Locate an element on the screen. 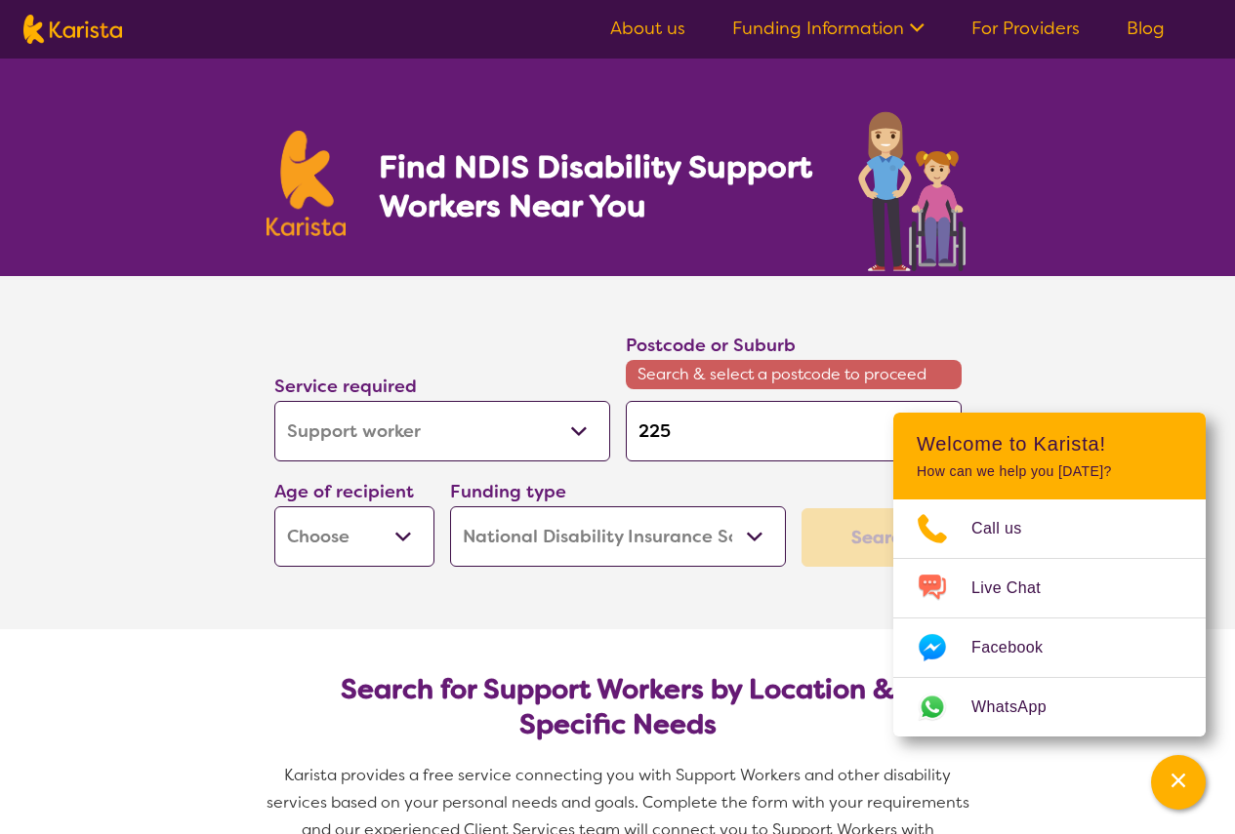 The height and width of the screenshot is (834, 1235). span: Search & select a postcode to proceed is located at coordinates (793, 375).